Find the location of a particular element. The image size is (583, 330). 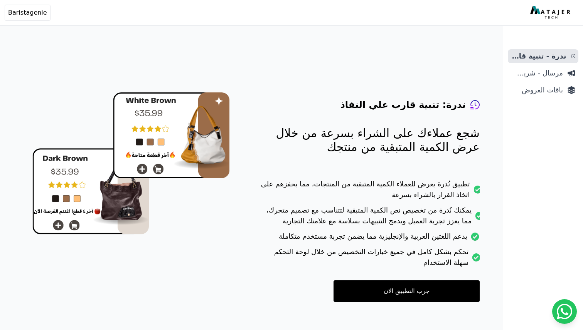

span: ندرة - تنبية قارب علي النفاذ is located at coordinates (539, 56).